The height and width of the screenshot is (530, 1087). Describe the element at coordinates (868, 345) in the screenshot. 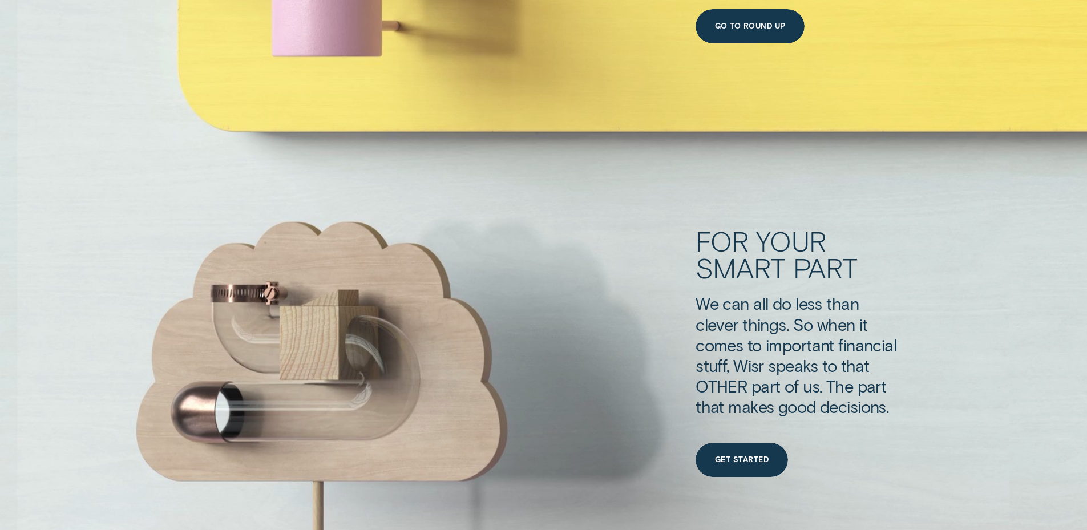

I see `div: financial` at that location.